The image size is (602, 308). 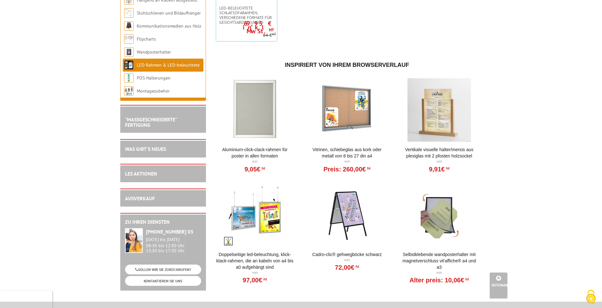 I want to click on font: 08:30 bis 12:30 Uhr 13:30 bis 17:30 Uhr, so click(x=165, y=248).